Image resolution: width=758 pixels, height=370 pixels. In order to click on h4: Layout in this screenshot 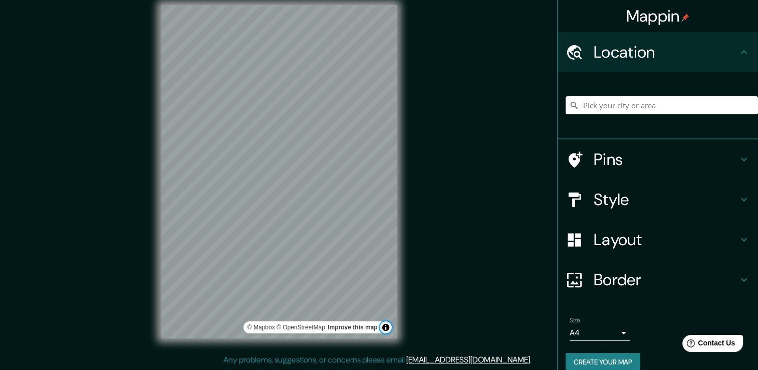, I will do `click(666, 240)`.